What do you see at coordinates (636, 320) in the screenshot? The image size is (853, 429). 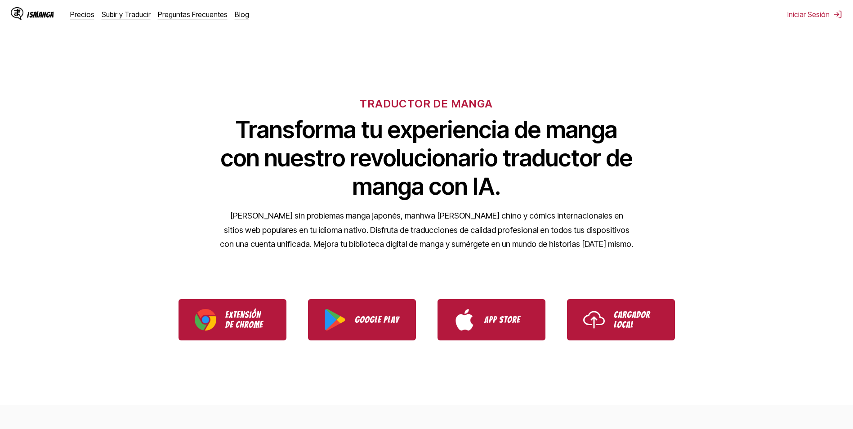 I see `p: Cargador Local` at bounding box center [636, 320].